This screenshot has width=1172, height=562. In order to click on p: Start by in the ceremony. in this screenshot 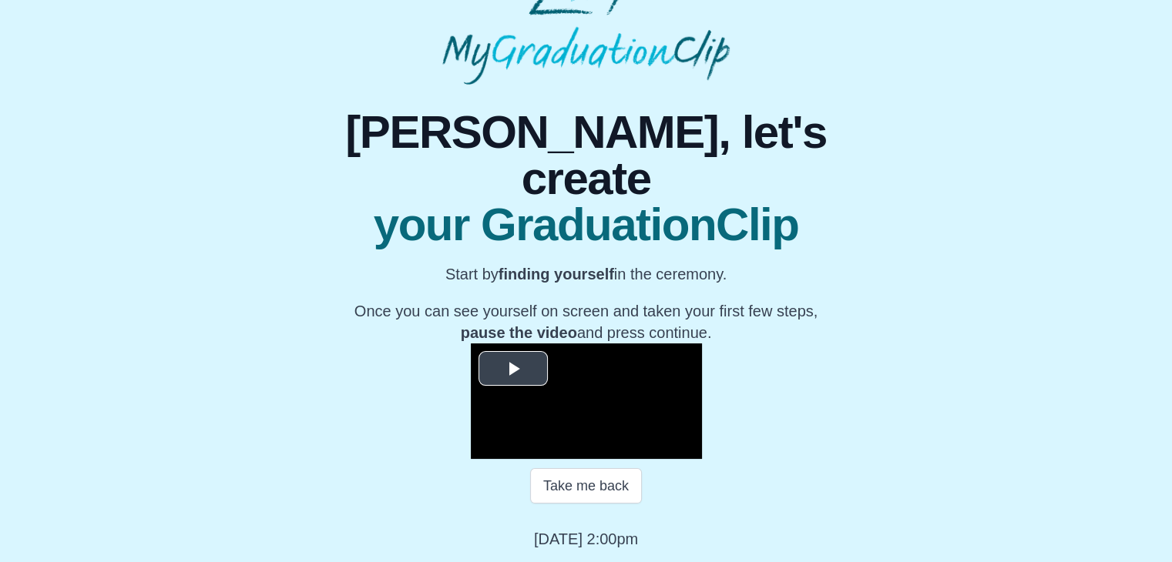, I will do `click(585, 274)`.